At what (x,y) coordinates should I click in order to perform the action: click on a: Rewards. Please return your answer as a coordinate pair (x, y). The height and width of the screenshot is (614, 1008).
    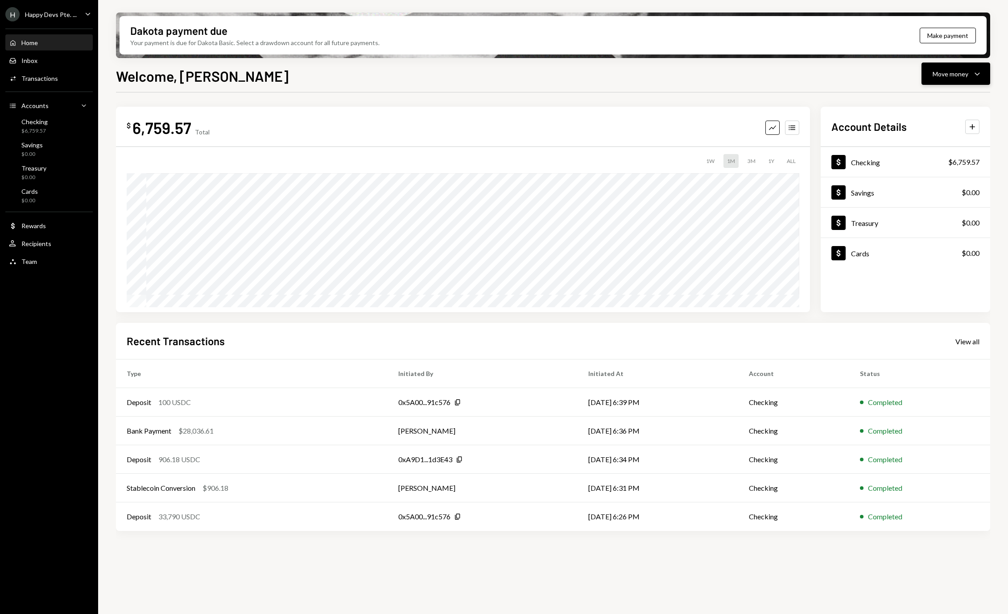
    Looking at the image, I should click on (49, 225).